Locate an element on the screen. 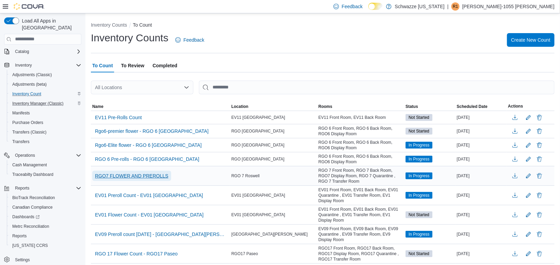 This screenshot has height=265, width=560. button: Canadian Compliance is located at coordinates (45, 207).